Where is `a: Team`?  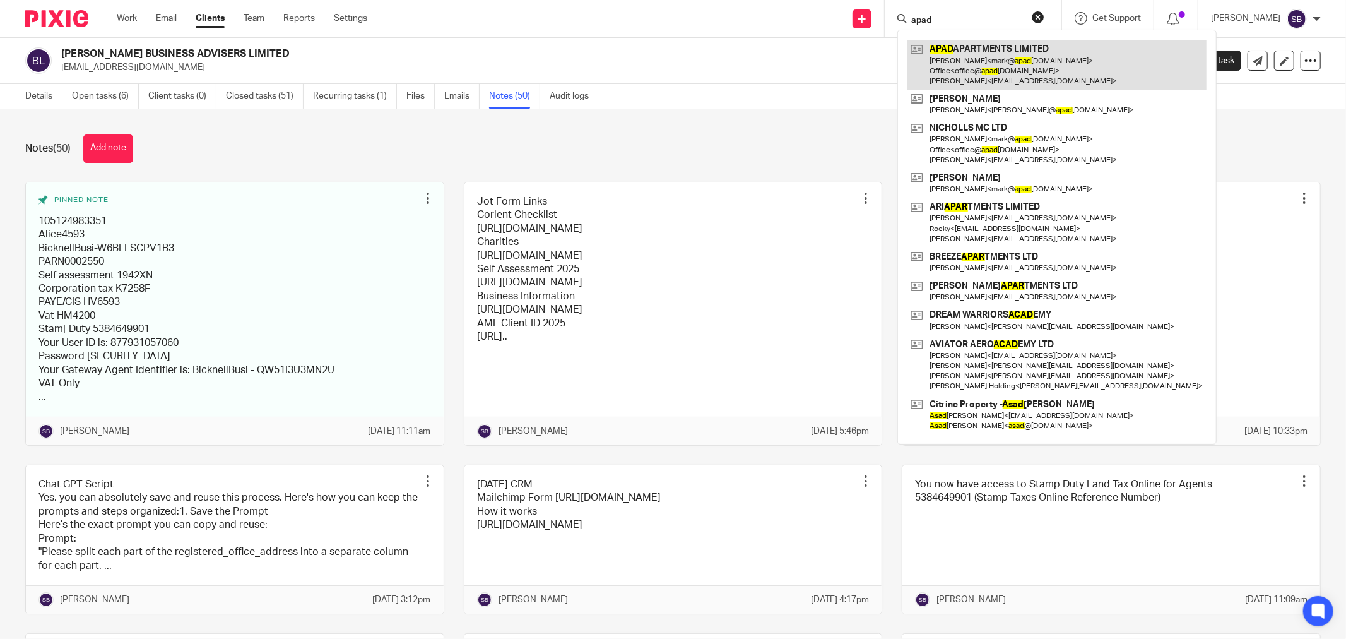 a: Team is located at coordinates (254, 18).